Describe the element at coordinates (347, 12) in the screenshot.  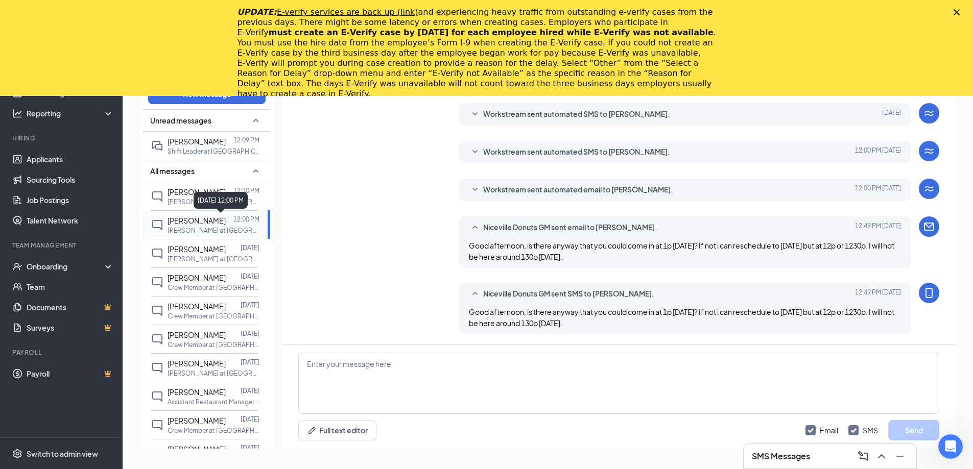
I see `a: E-verify services are back up (link)` at that location.